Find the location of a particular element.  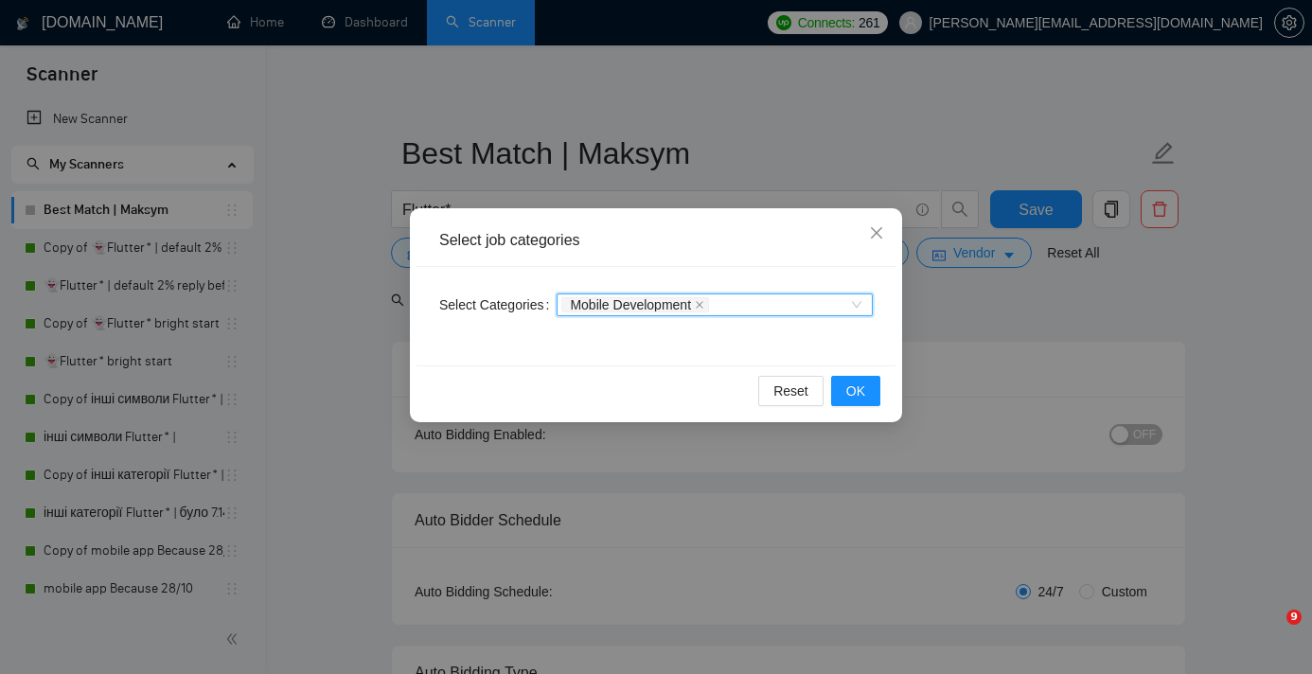

button: OK is located at coordinates (856, 391).